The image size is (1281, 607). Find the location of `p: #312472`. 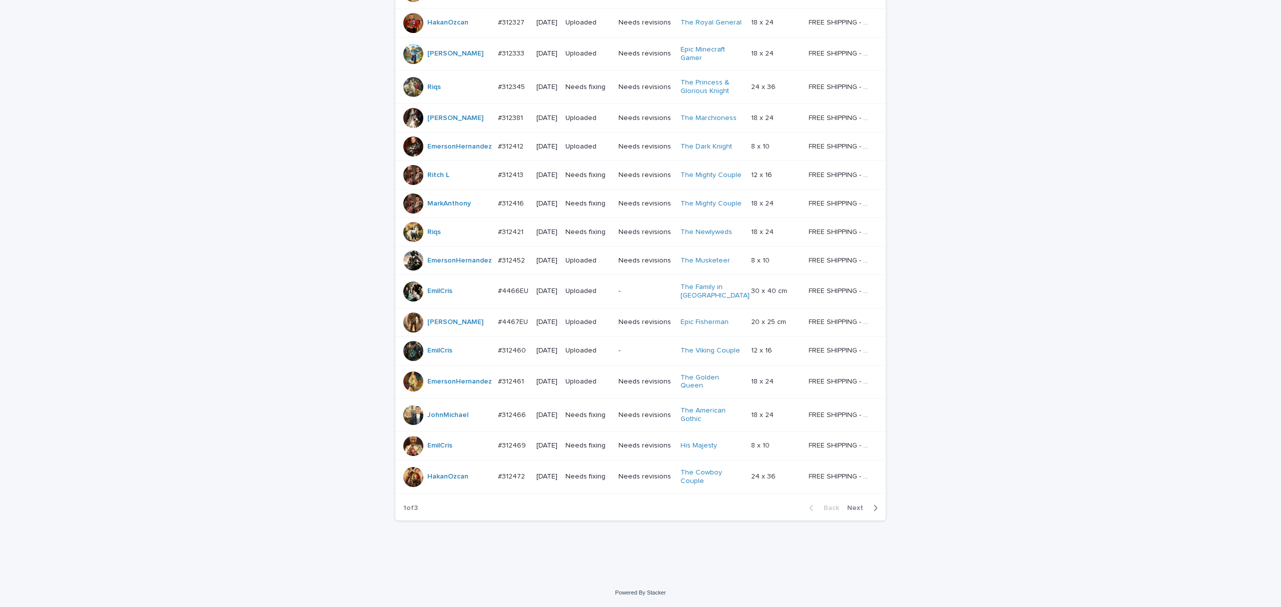

p: #312472 is located at coordinates (512, 476).